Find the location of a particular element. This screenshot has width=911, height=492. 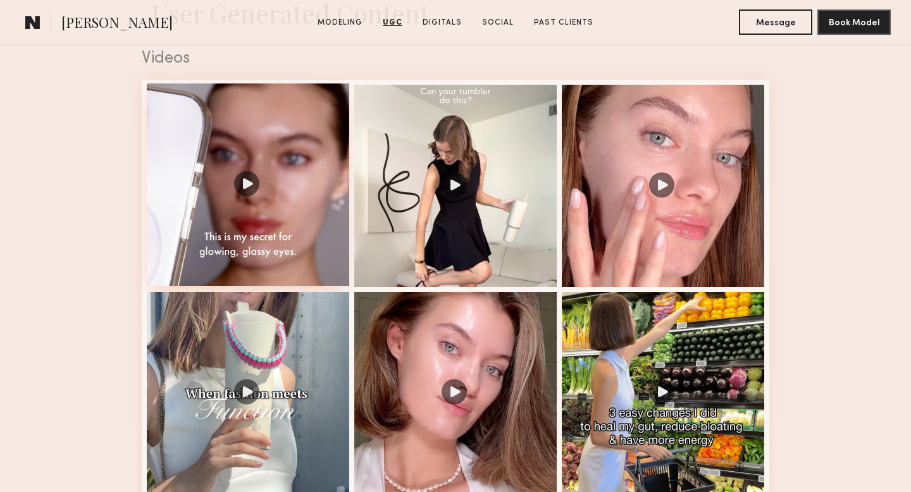

a: Social is located at coordinates (498, 23).